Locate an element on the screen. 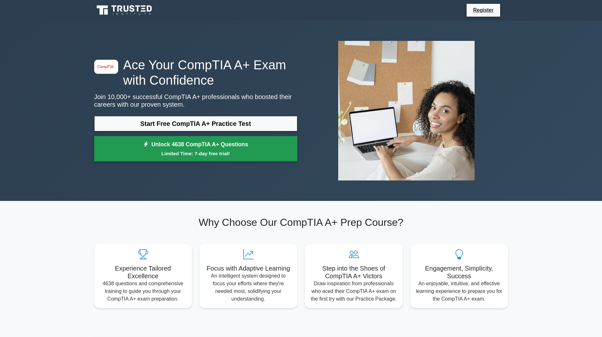  small: Limited Time: 7-day free trial! is located at coordinates (196, 153).